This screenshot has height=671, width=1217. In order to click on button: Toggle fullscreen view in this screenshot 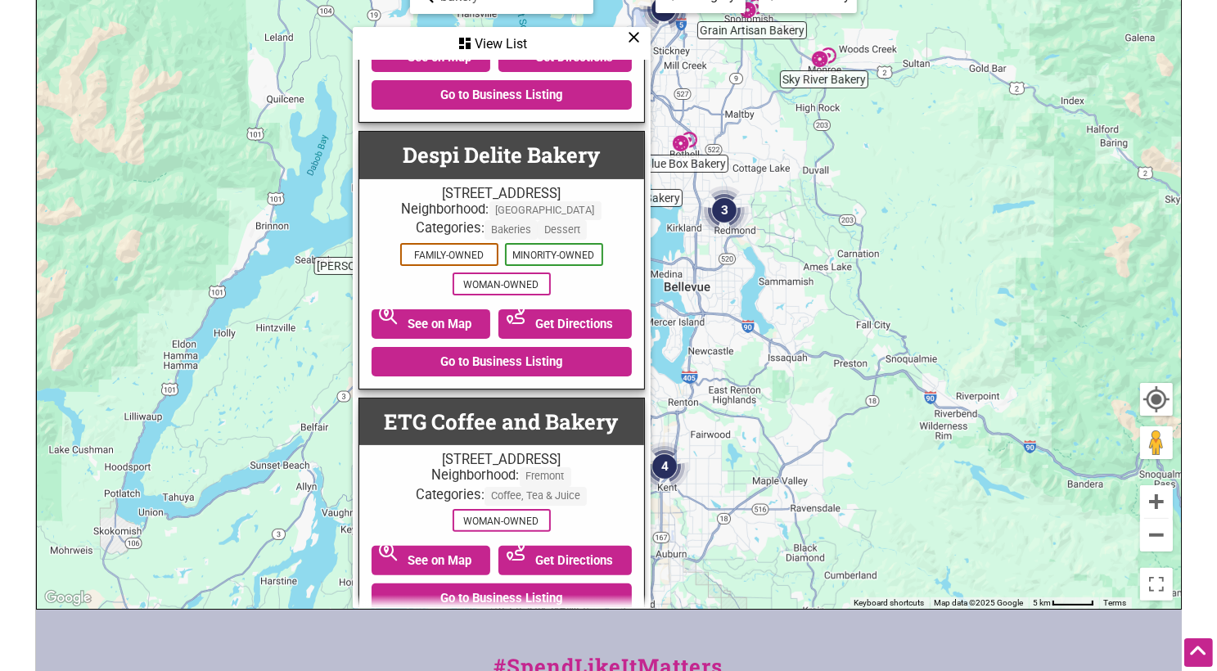, I will do `click(1157, 584)`.